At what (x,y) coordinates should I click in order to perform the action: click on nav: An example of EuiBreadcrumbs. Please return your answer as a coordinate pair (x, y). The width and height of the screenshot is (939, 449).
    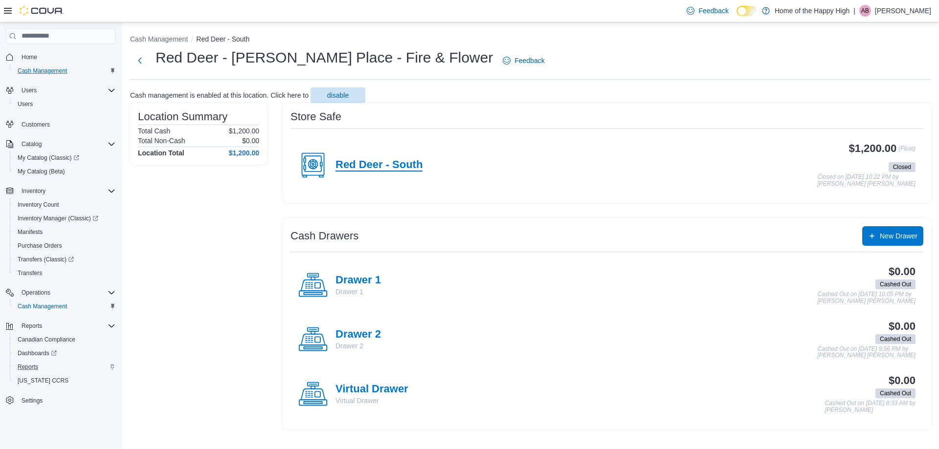
    Looking at the image, I should click on (530, 40).